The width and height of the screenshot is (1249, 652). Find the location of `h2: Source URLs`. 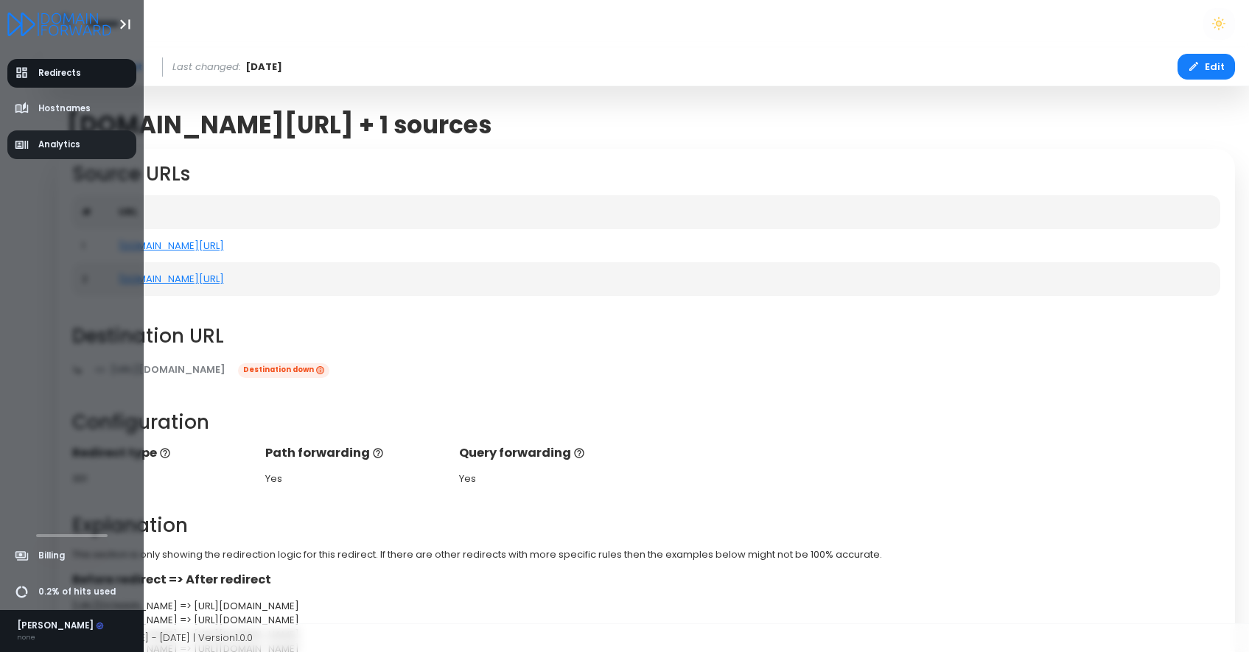

h2: Source URLs is located at coordinates (646, 174).